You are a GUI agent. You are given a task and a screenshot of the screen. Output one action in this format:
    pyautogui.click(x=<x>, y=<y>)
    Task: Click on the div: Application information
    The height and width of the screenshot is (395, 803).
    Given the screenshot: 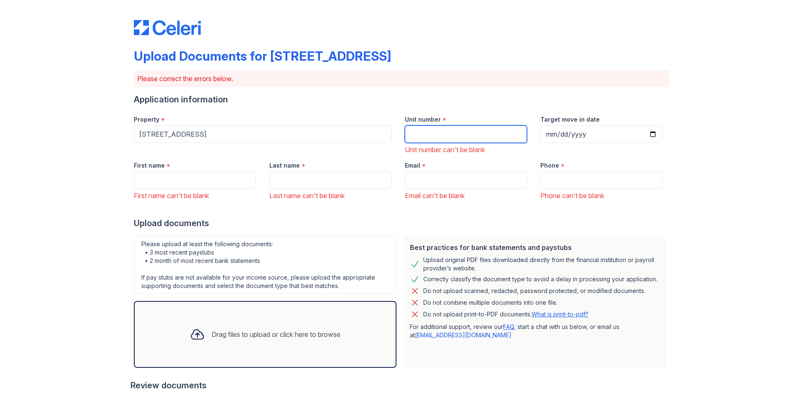 What is the action you would take?
    pyautogui.click(x=401, y=99)
    